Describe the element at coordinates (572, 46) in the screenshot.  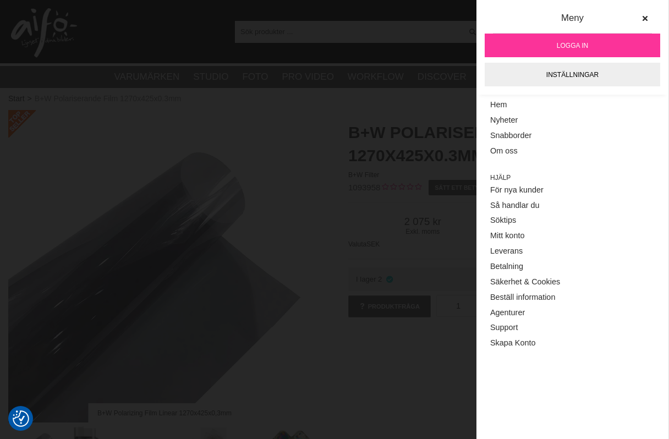
I see `span: Logga in` at that location.